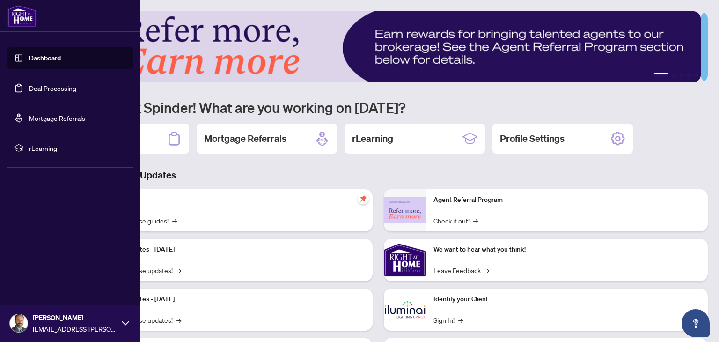 The image size is (719, 342). Describe the element at coordinates (567, 200) in the screenshot. I see `p: Agent Referral Program` at that location.